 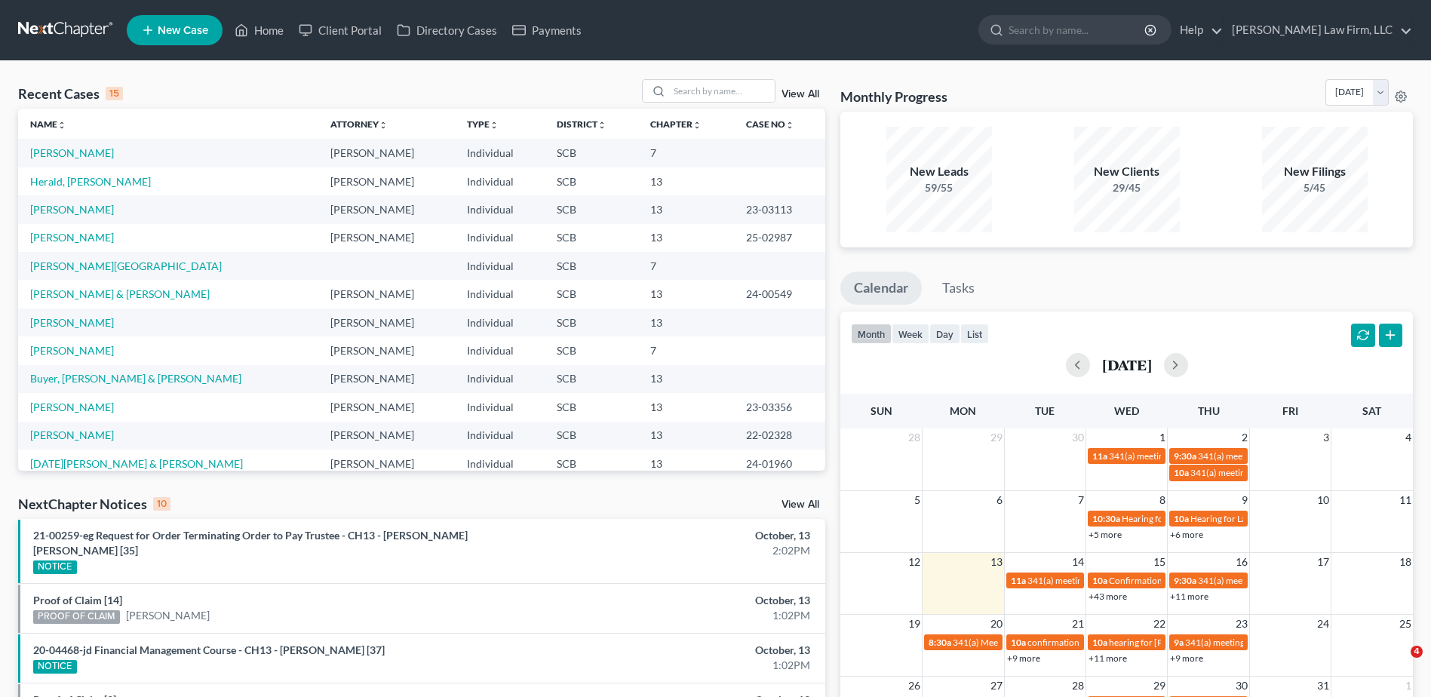 I want to click on td: 24-00549, so click(x=780, y=293).